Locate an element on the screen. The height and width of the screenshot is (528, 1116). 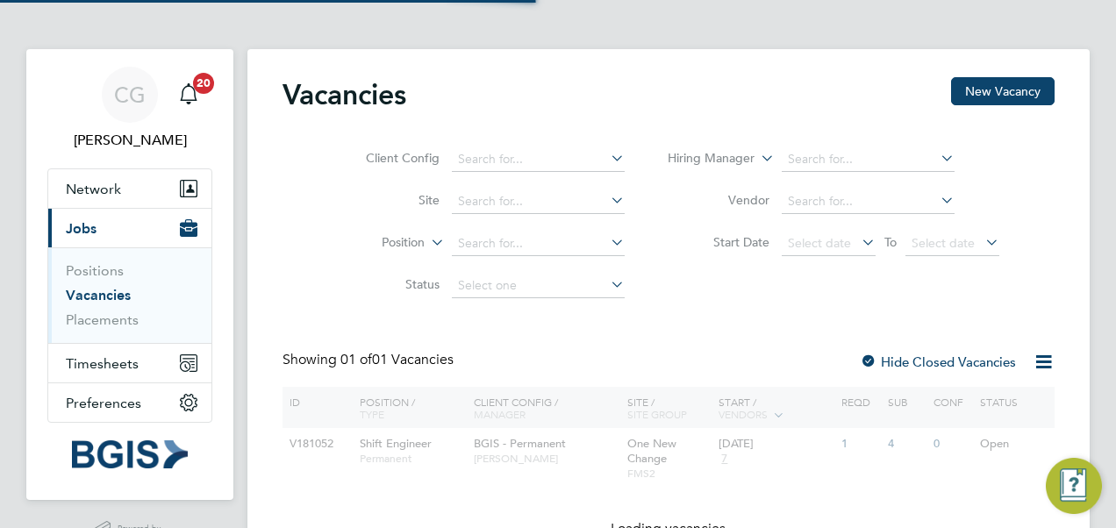
label: Client Config is located at coordinates (389, 158).